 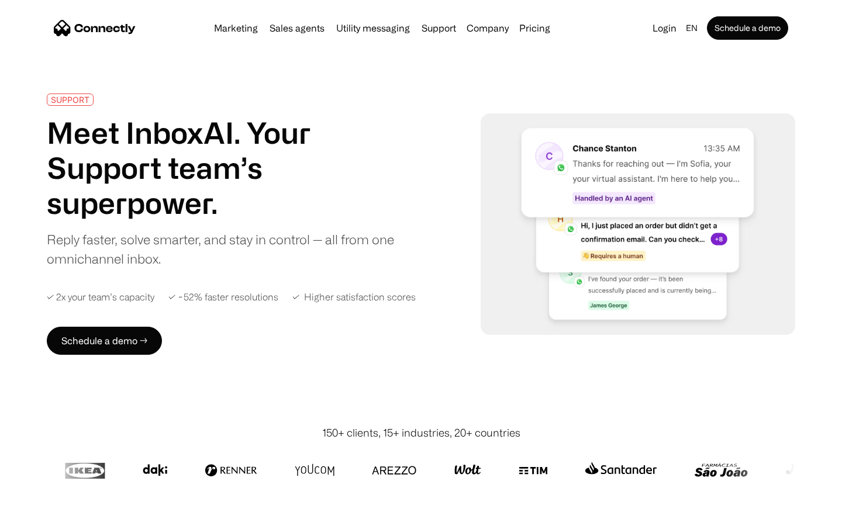 What do you see at coordinates (438, 28) in the screenshot?
I see `a: Support` at bounding box center [438, 28].